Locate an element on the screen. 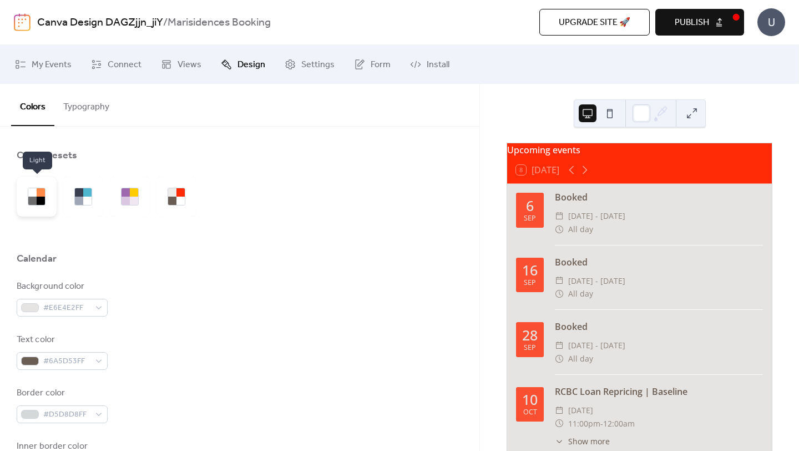 The image size is (799, 451). span: Install is located at coordinates (438, 65).